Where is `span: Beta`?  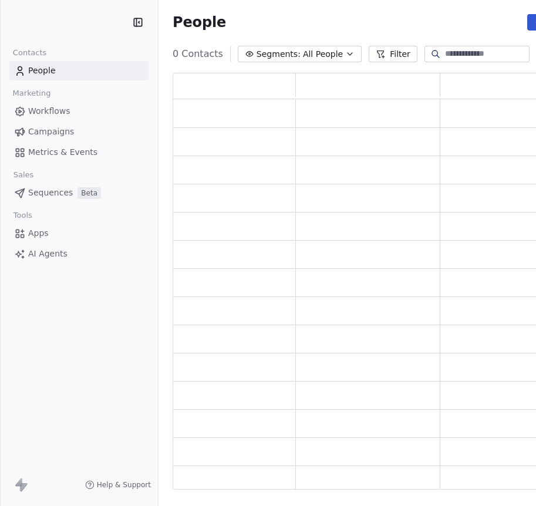 span: Beta is located at coordinates (89, 193).